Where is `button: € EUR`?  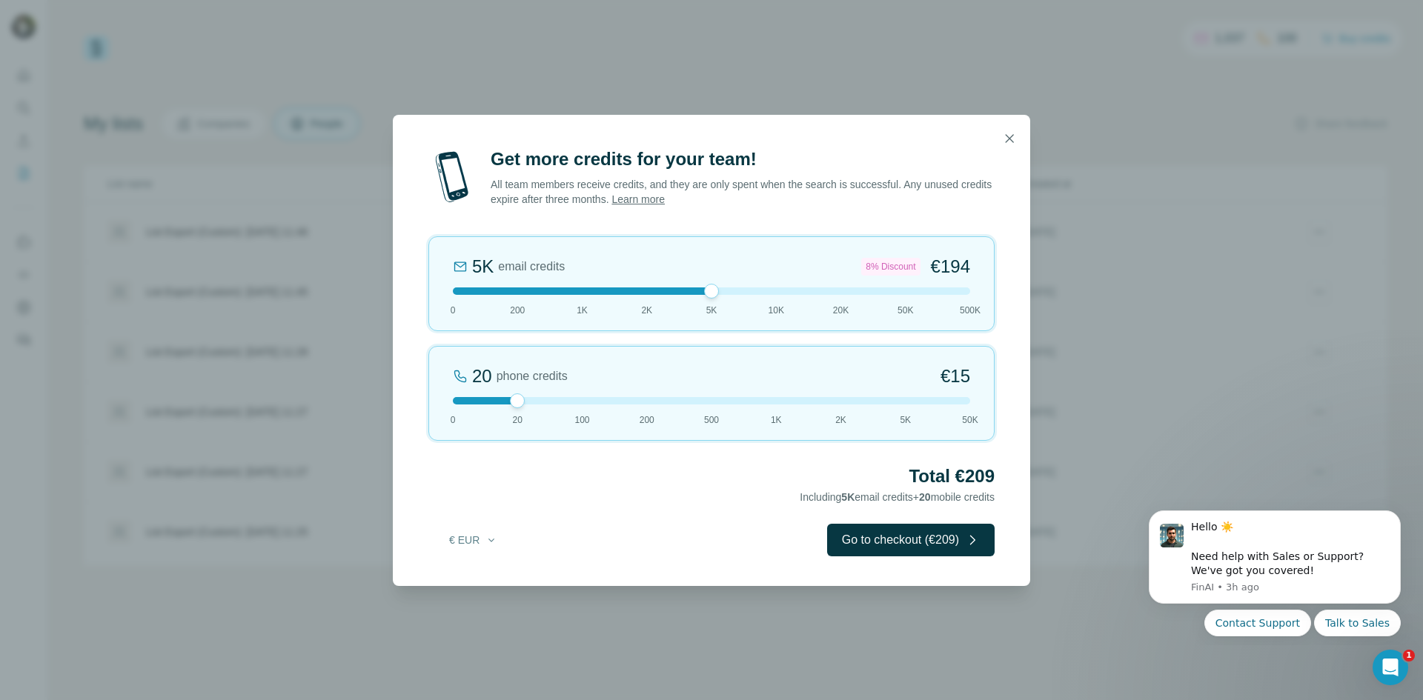
button: € EUR is located at coordinates (473, 540).